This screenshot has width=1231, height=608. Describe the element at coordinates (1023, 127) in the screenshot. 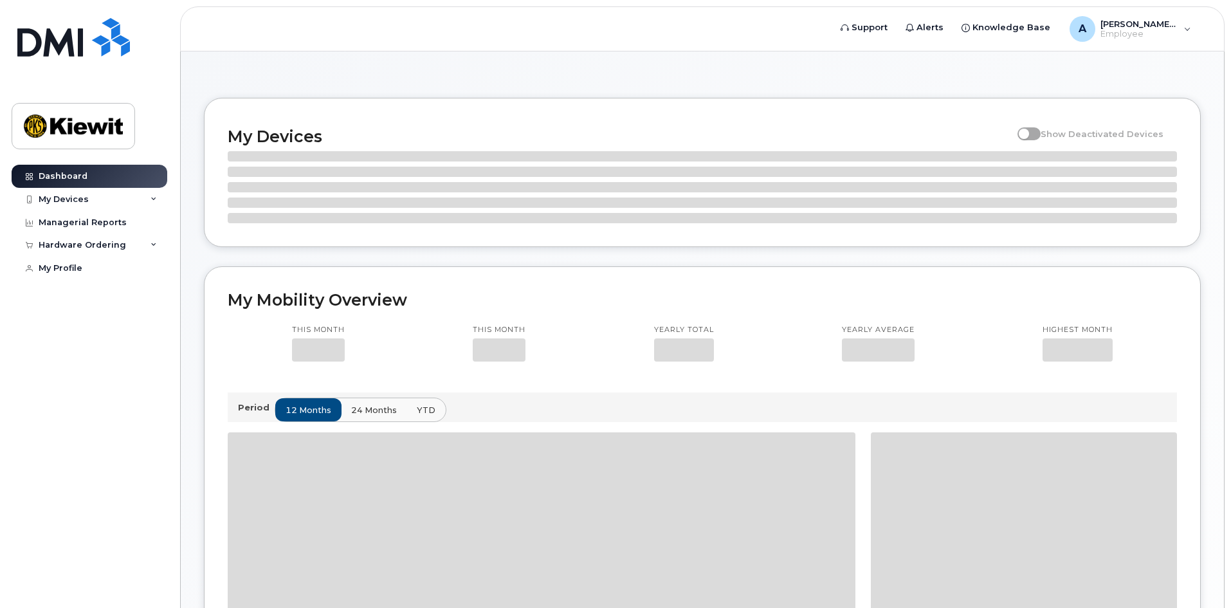

I see `input: Show Deactivated Devices` at that location.